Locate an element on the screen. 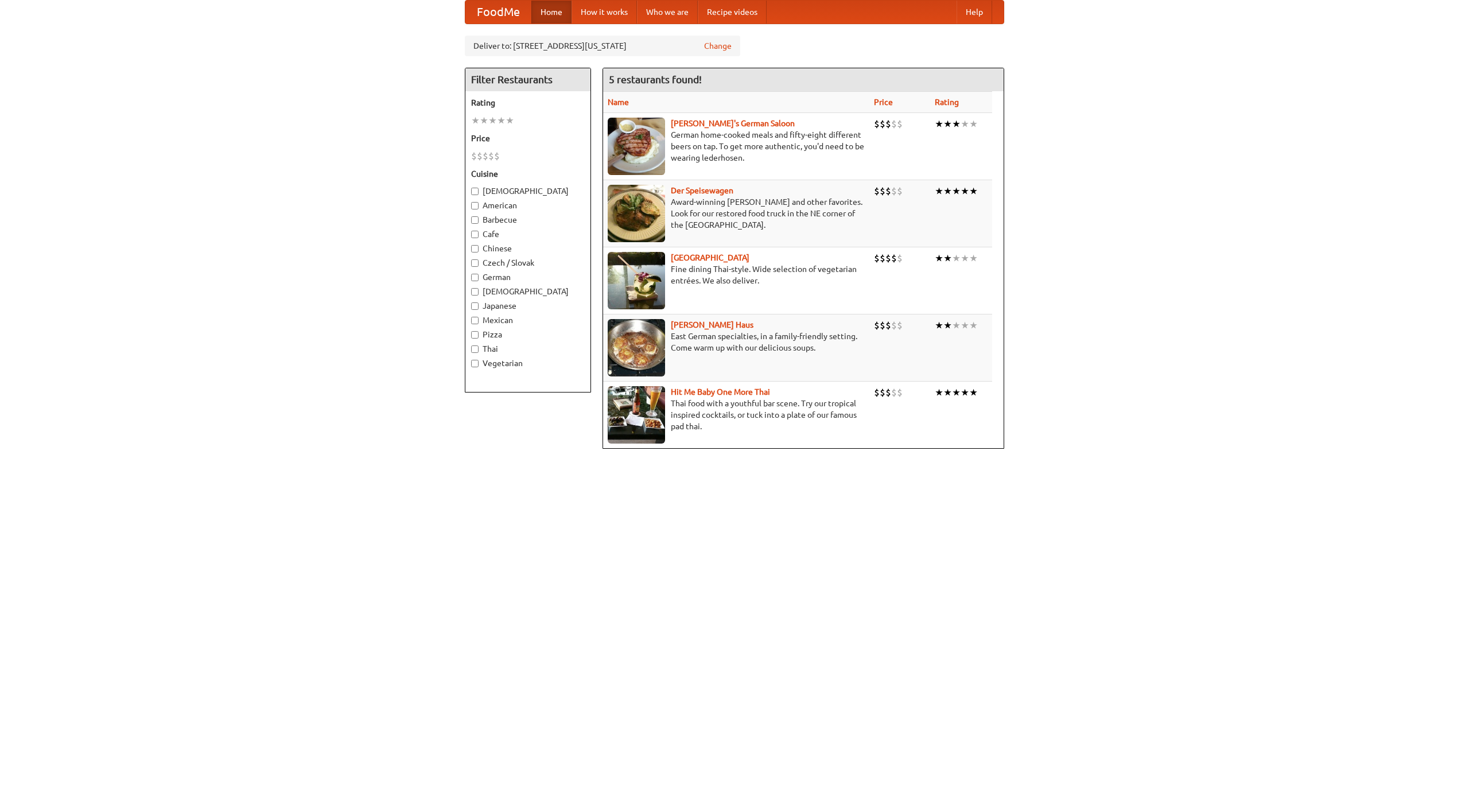  label: Pizza is located at coordinates (527, 334).